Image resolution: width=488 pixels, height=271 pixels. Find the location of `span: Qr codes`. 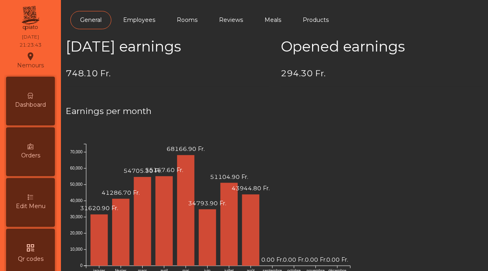

span: Qr codes is located at coordinates (30, 259).